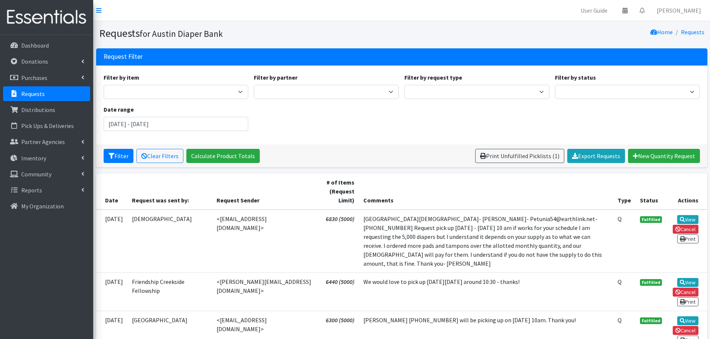 This screenshot has height=339, width=710. I want to click on p: Reports, so click(32, 190).